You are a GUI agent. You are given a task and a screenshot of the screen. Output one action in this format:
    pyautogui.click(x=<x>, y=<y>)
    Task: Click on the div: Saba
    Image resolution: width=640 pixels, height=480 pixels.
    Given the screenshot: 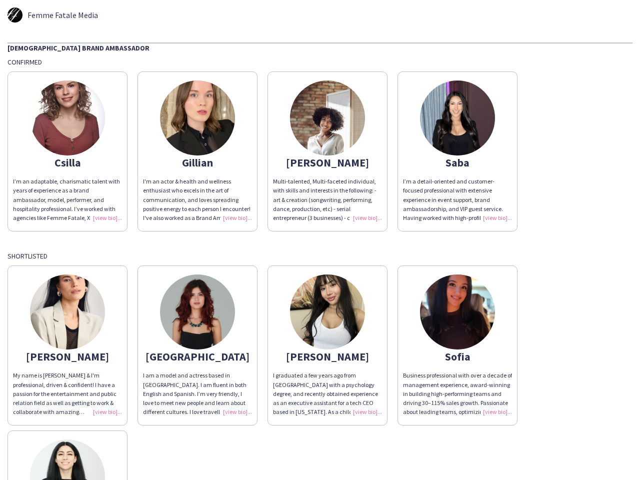 What is the action you would take?
    pyautogui.click(x=458, y=163)
    